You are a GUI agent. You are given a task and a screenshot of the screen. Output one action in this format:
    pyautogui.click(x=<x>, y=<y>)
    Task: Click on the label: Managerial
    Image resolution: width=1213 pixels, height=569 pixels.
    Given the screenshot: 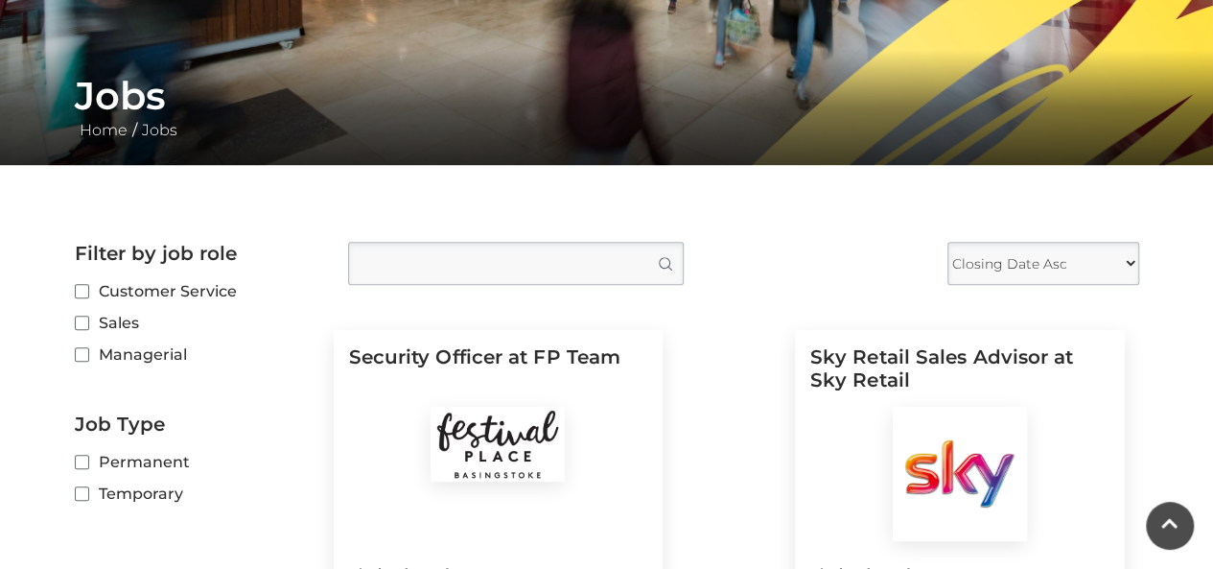 What is the action you would take?
    pyautogui.click(x=197, y=354)
    